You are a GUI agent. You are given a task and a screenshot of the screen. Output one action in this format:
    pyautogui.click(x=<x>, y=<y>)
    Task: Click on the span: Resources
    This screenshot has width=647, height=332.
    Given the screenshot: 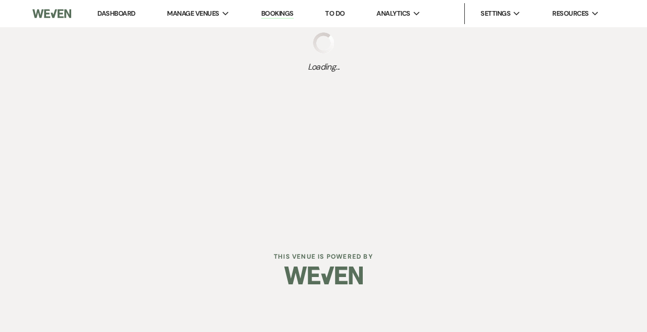 What is the action you would take?
    pyautogui.click(x=570, y=14)
    